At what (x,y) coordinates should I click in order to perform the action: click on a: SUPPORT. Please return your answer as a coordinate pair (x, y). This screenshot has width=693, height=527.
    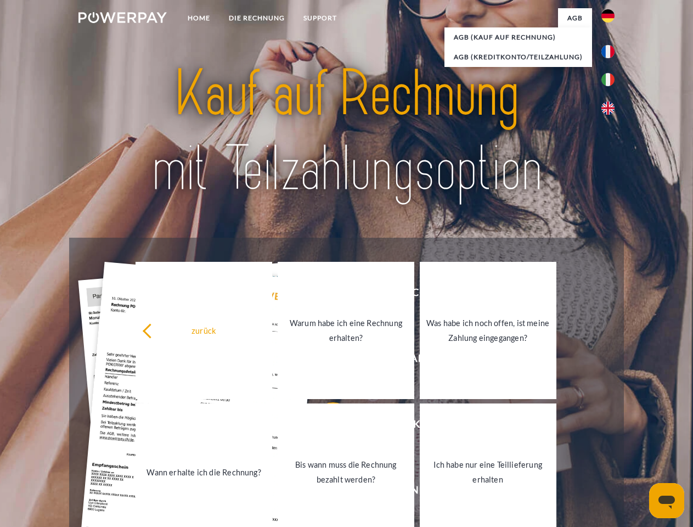
    Looking at the image, I should click on (320, 18).